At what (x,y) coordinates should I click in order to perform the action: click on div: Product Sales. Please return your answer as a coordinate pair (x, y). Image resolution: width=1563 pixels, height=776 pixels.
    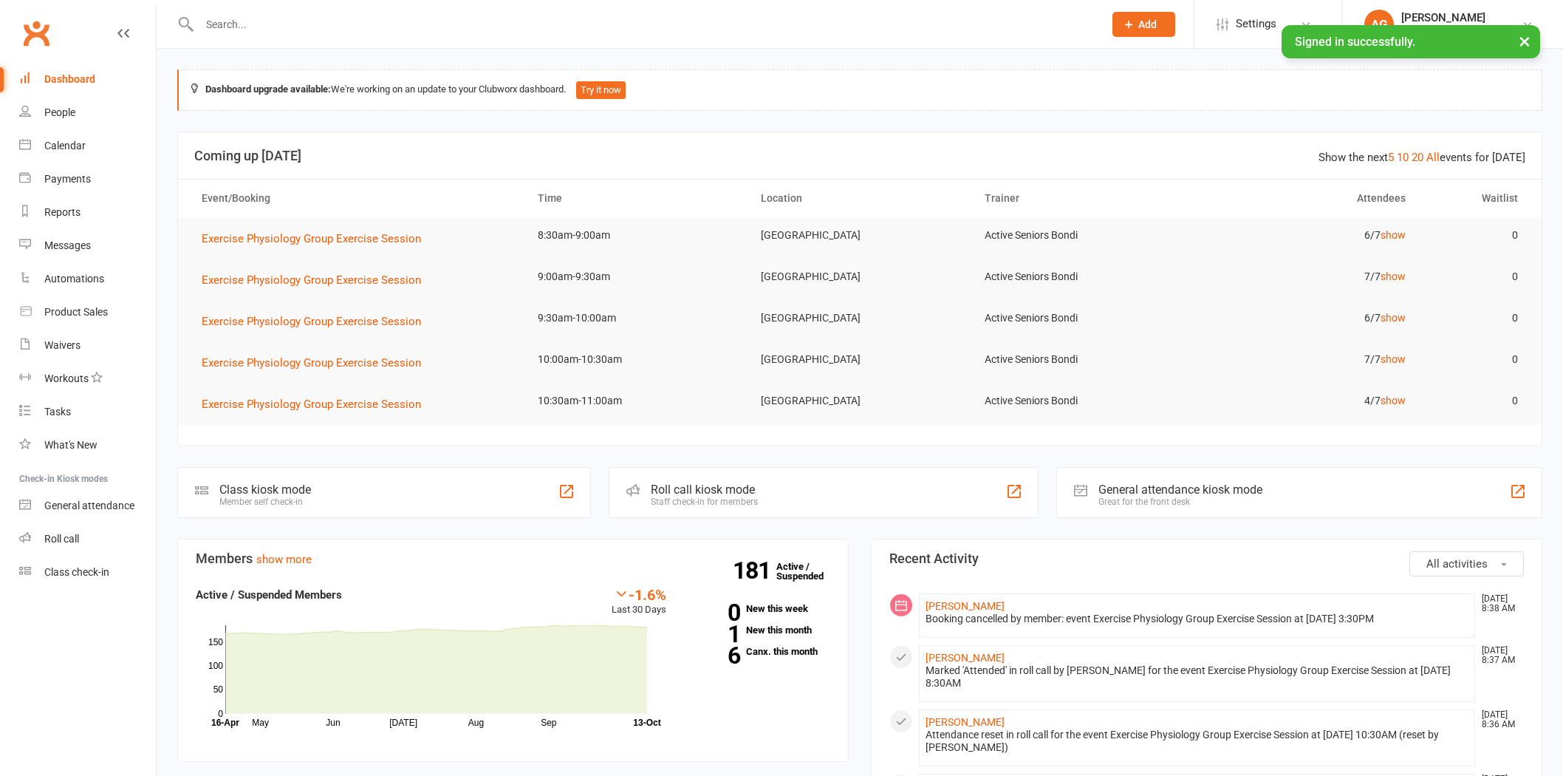
    Looking at the image, I should click on (76, 312).